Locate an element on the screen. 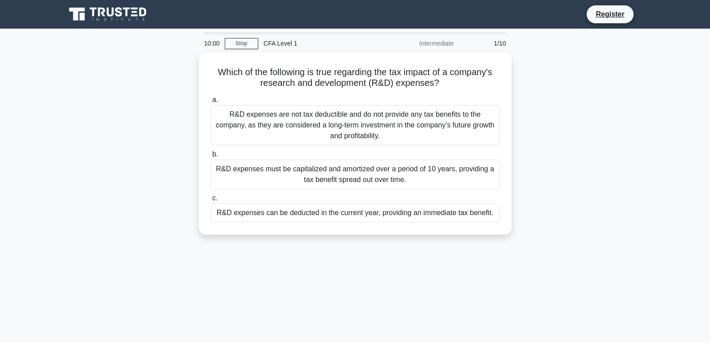 Image resolution: width=710 pixels, height=343 pixels. div: Intermediate is located at coordinates (420, 43).